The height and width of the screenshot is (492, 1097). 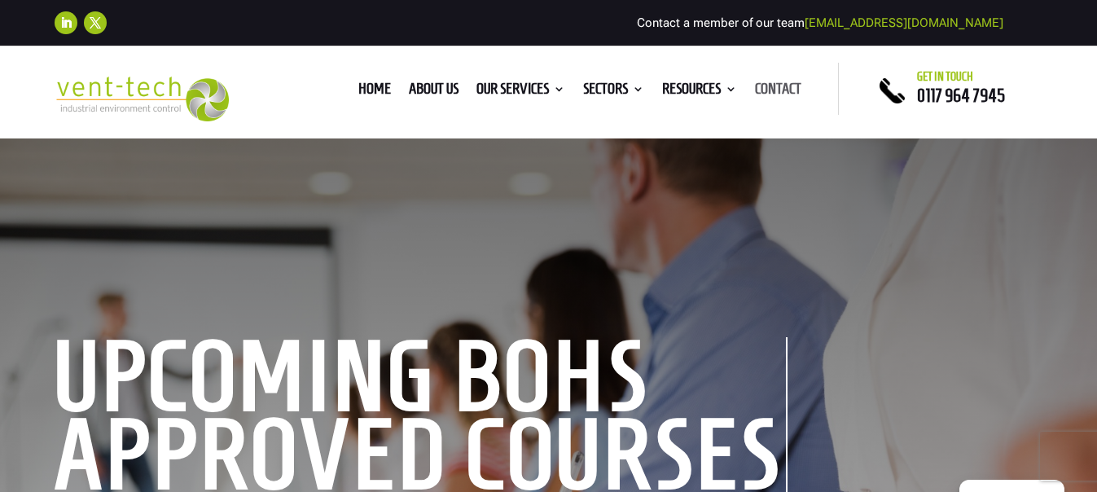 What do you see at coordinates (961, 95) in the screenshot?
I see `a: 0117 964 7945` at bounding box center [961, 95].